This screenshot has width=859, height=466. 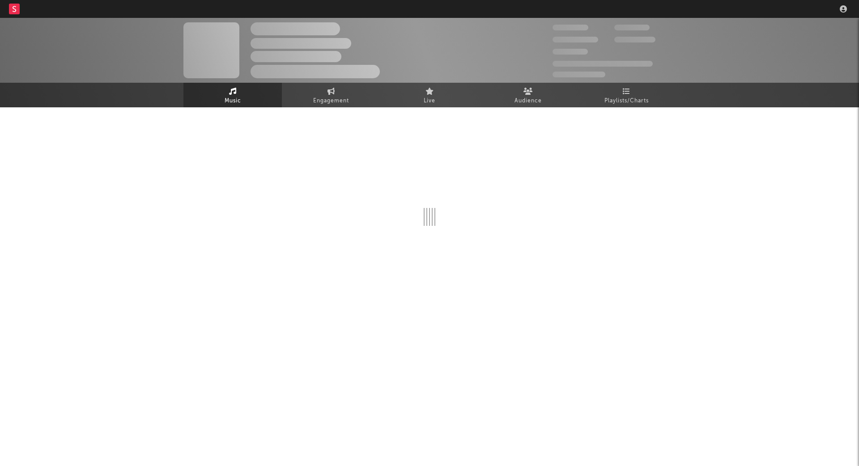 I want to click on span: 50.000.000, so click(x=575, y=39).